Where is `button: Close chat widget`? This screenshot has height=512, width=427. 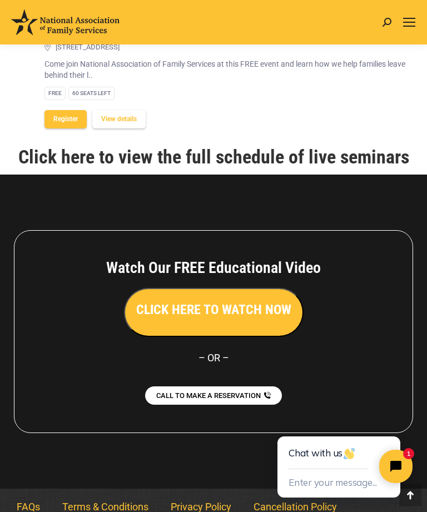
button: Close chat widget is located at coordinates (146, 69).